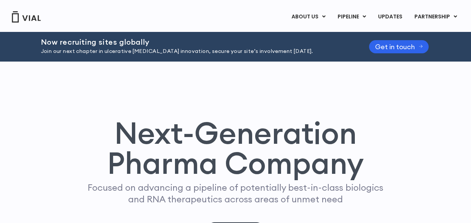 This screenshot has width=471, height=223. I want to click on a: ABOUT USMenu Toggle, so click(309, 17).